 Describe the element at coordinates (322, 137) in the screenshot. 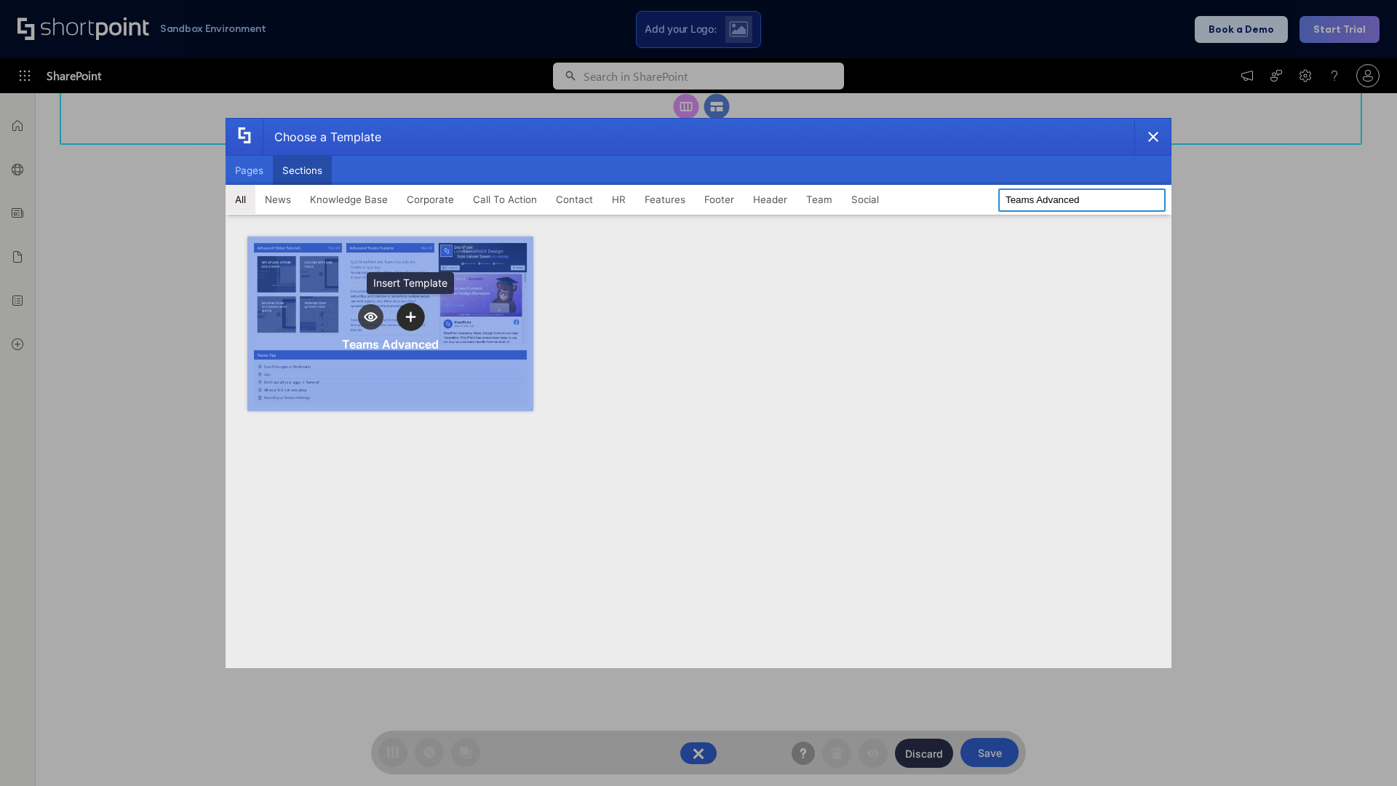

I see `div: Choose a Template` at that location.